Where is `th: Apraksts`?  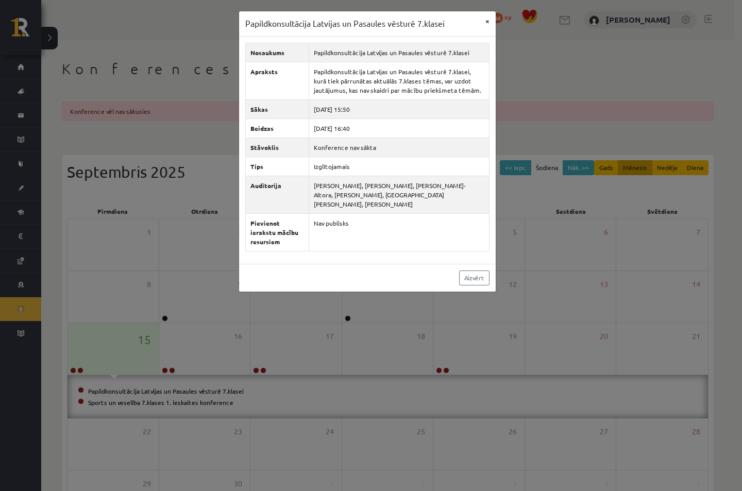 th: Apraksts is located at coordinates (277, 80).